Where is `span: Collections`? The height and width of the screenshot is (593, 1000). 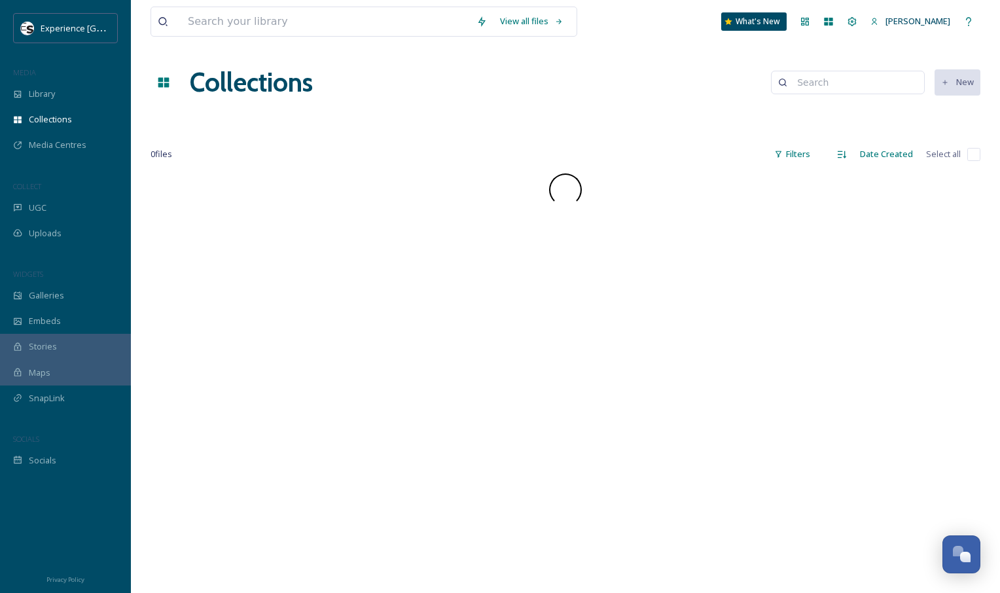
span: Collections is located at coordinates (50, 119).